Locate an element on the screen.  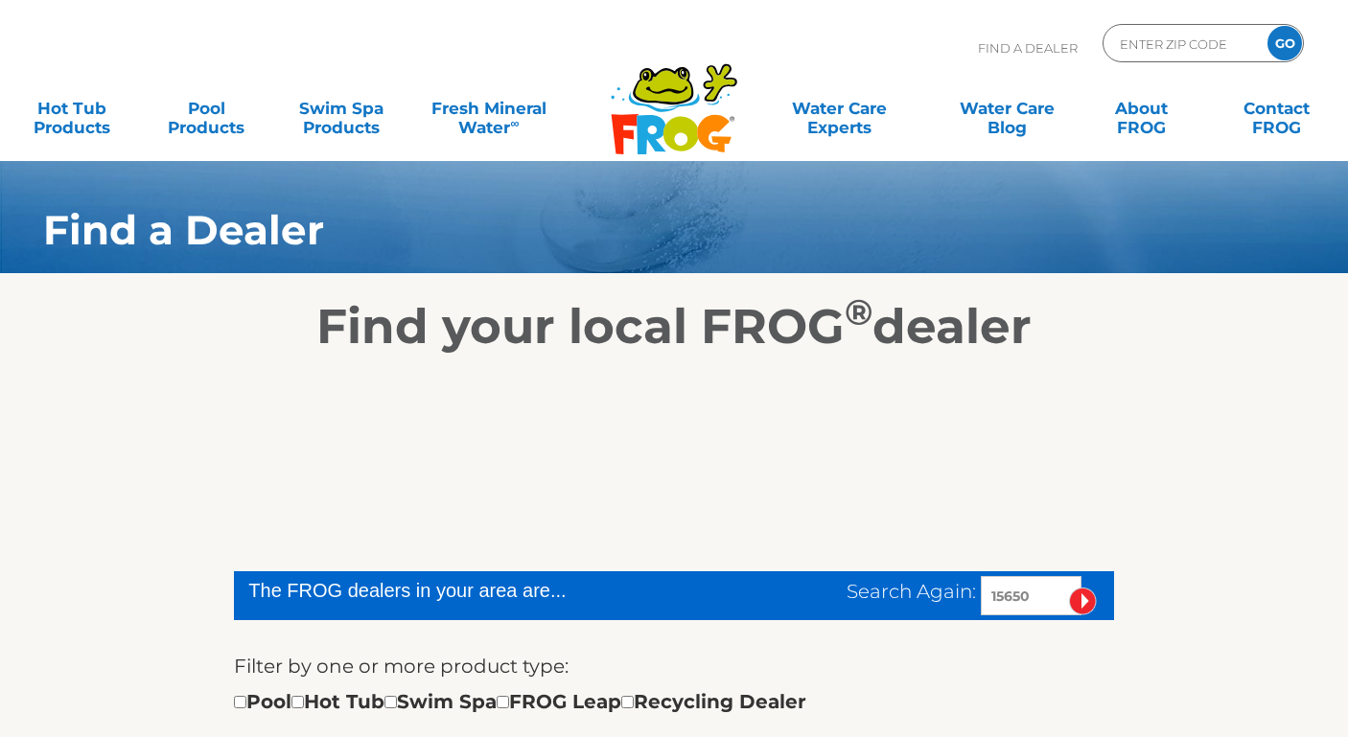
a: Water CareExperts is located at coordinates (840, 108).